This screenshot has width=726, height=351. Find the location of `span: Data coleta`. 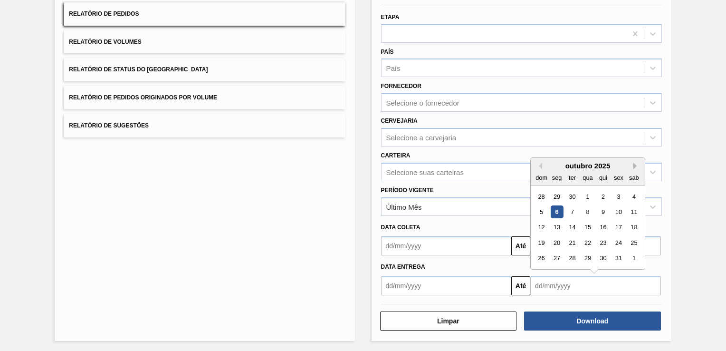

span: Data coleta is located at coordinates (401, 227).